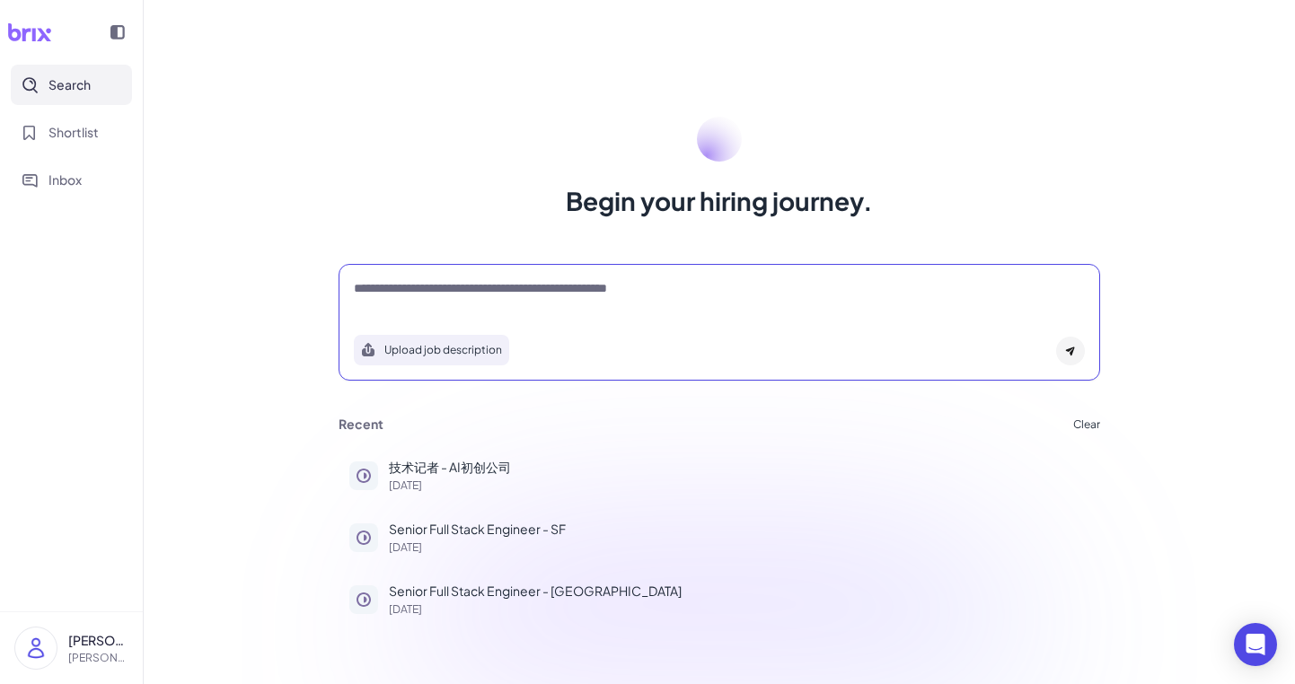  I want to click on span: Inbox, so click(65, 180).